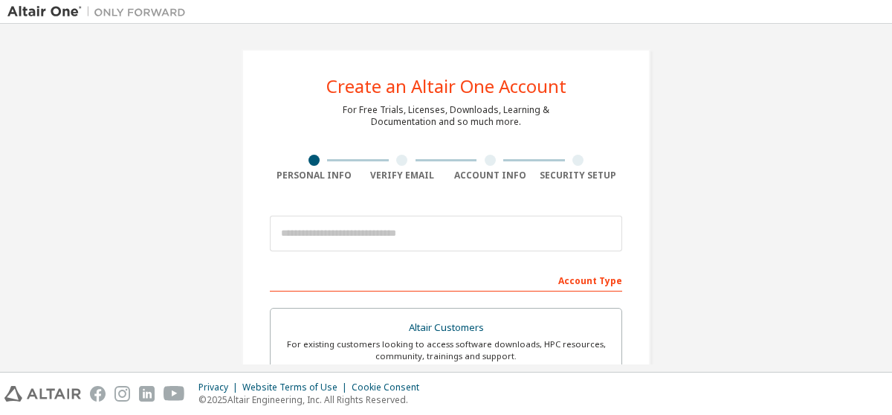 The width and height of the screenshot is (892, 415). I want to click on img: altair_logo.svg, so click(42, 393).